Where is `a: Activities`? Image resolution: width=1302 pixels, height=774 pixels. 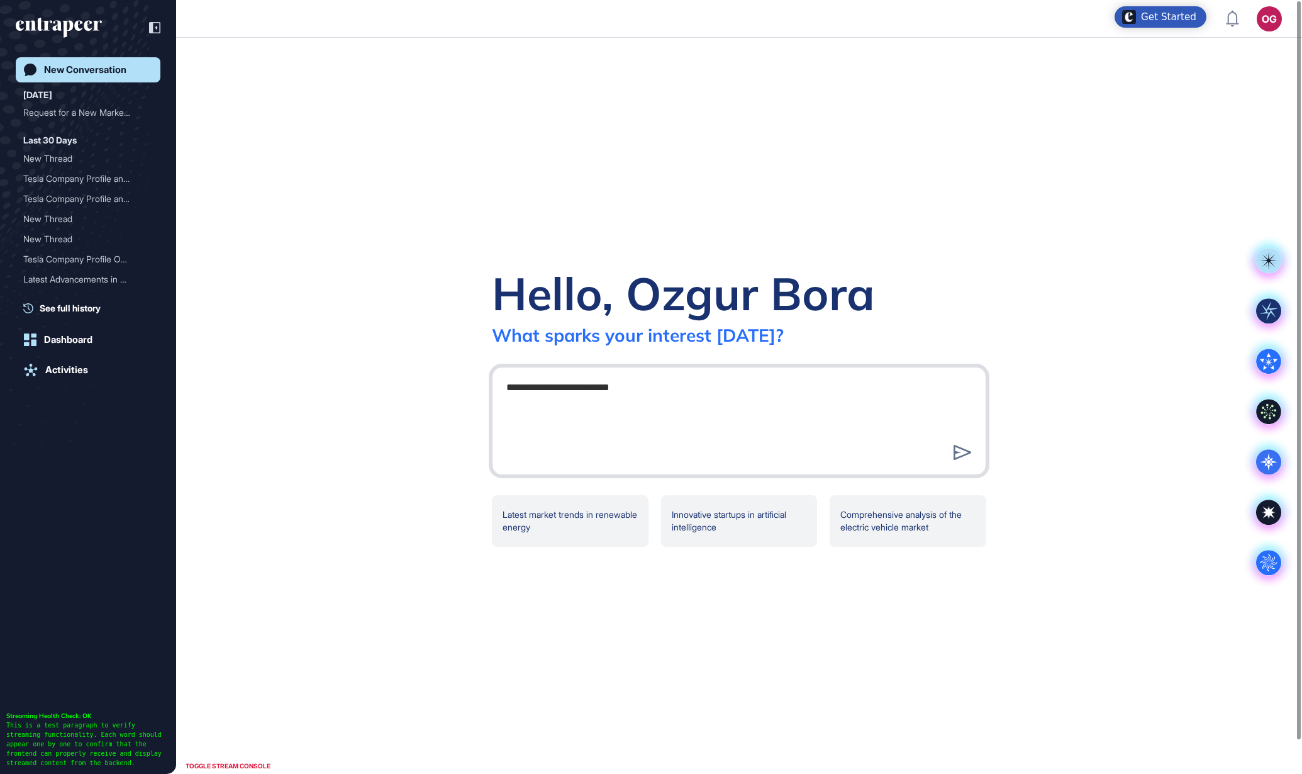
a: Activities is located at coordinates (88, 370).